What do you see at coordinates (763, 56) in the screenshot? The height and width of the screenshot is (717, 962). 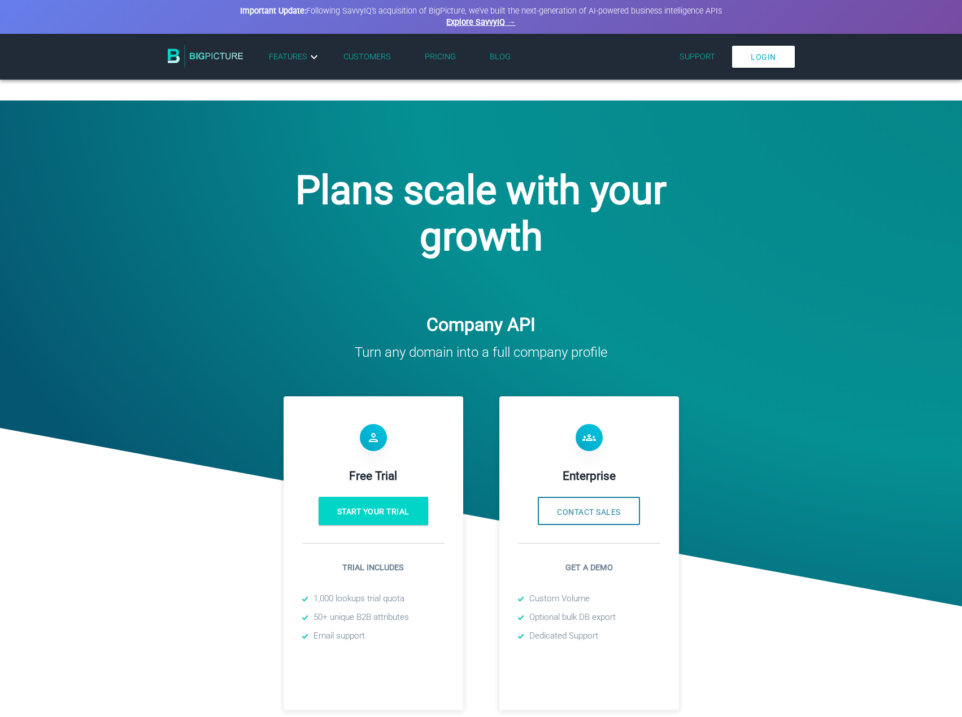 I see `a: Login` at bounding box center [763, 56].